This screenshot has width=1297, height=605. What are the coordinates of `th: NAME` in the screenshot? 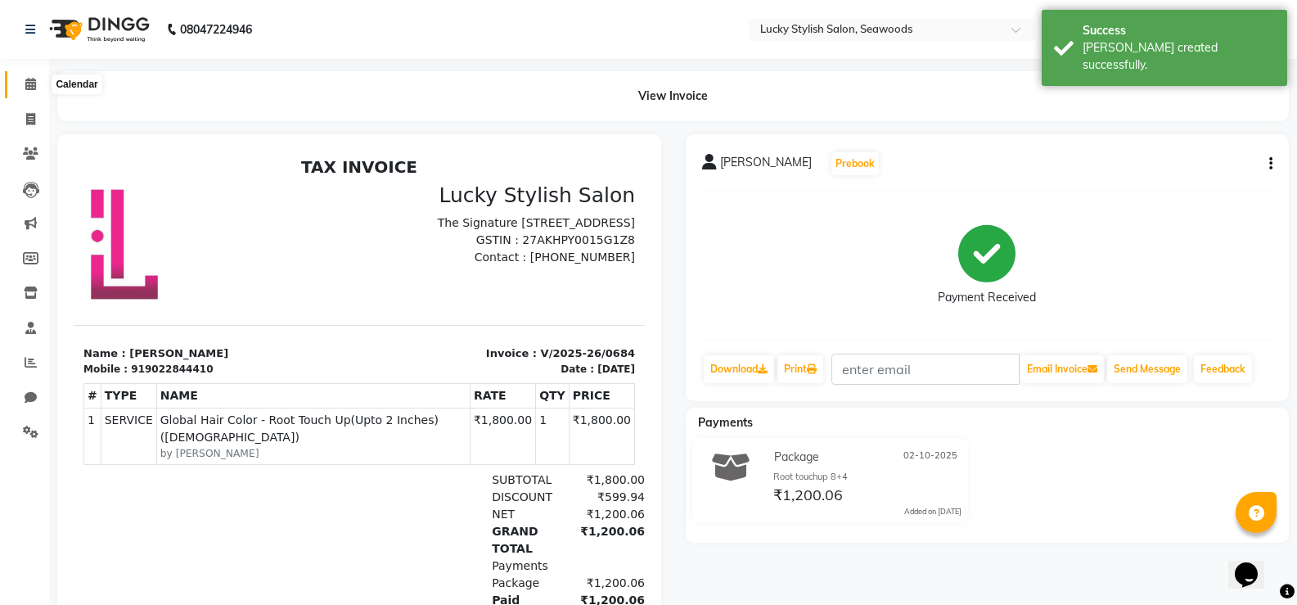 It's located at (239, 245).